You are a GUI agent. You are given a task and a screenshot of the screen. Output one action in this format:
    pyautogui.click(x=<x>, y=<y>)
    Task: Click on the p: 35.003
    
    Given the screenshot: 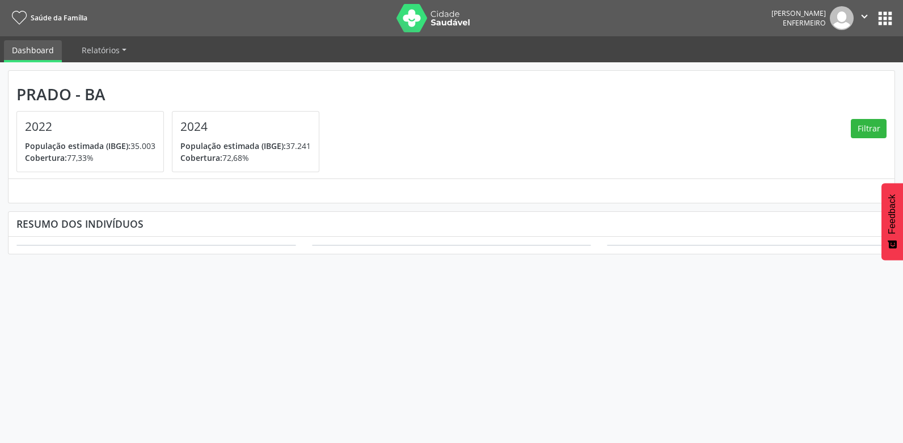 What is the action you would take?
    pyautogui.click(x=90, y=146)
    